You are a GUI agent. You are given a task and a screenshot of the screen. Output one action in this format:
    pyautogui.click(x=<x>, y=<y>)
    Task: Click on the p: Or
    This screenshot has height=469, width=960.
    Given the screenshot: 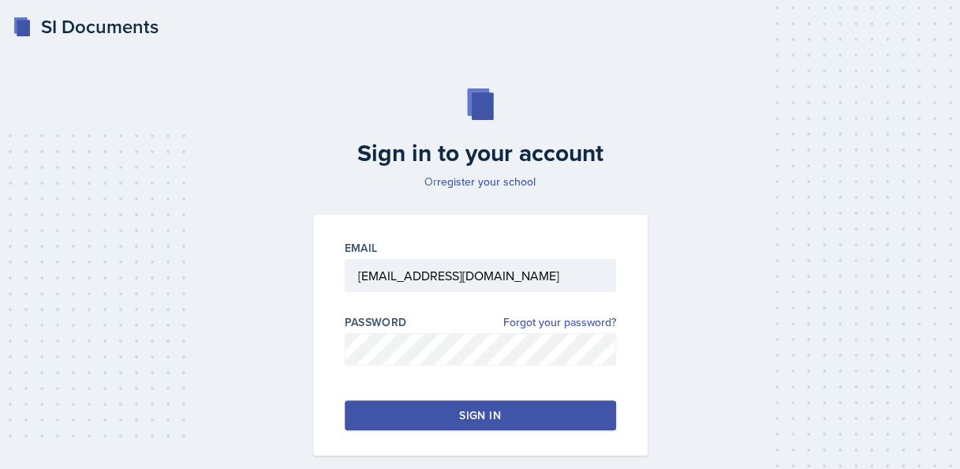 What is the action you would take?
    pyautogui.click(x=481, y=181)
    